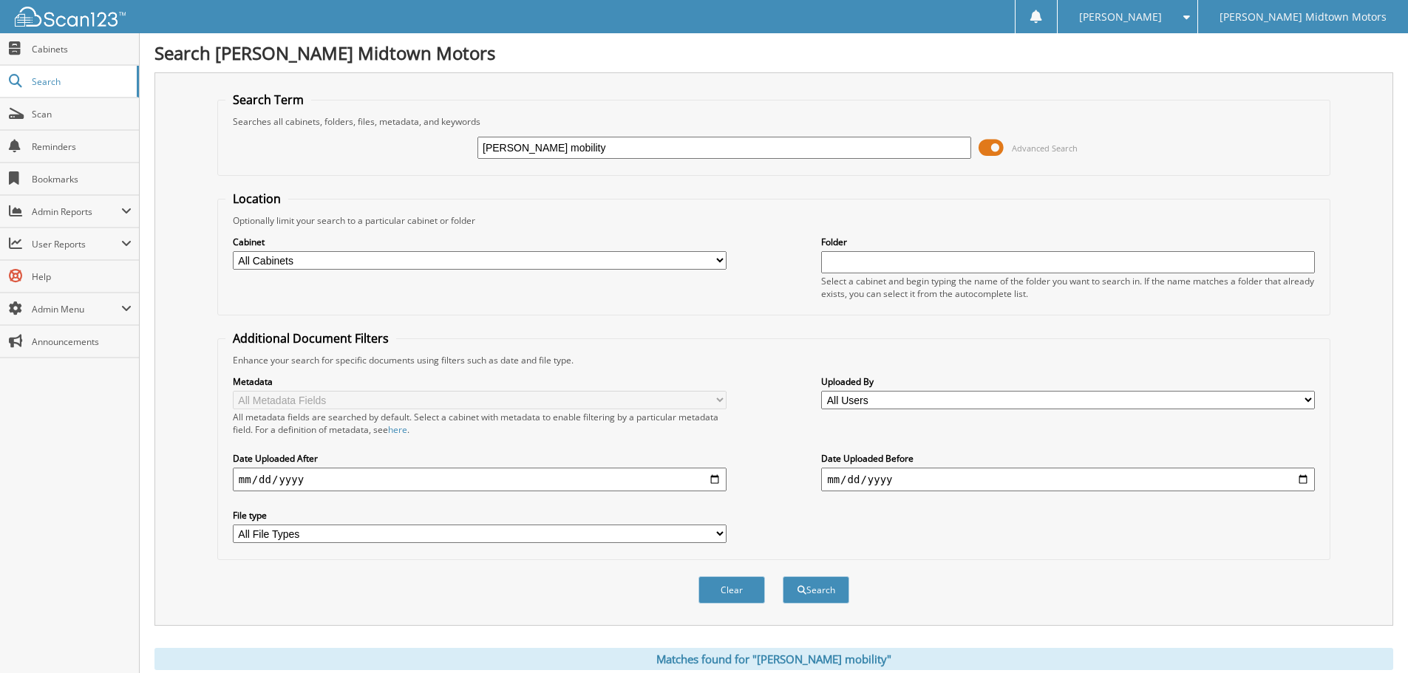 The width and height of the screenshot is (1408, 673). Describe the element at coordinates (81, 49) in the screenshot. I see `span: Cabinets` at that location.